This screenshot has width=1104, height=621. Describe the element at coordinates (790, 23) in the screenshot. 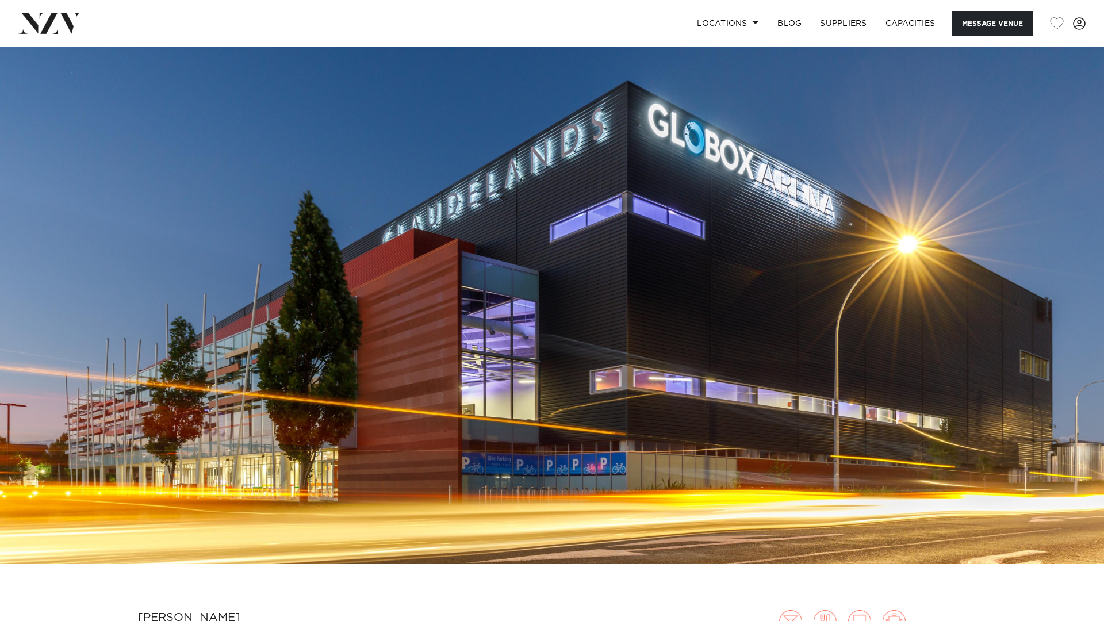

I see `a: BLOG` at that location.